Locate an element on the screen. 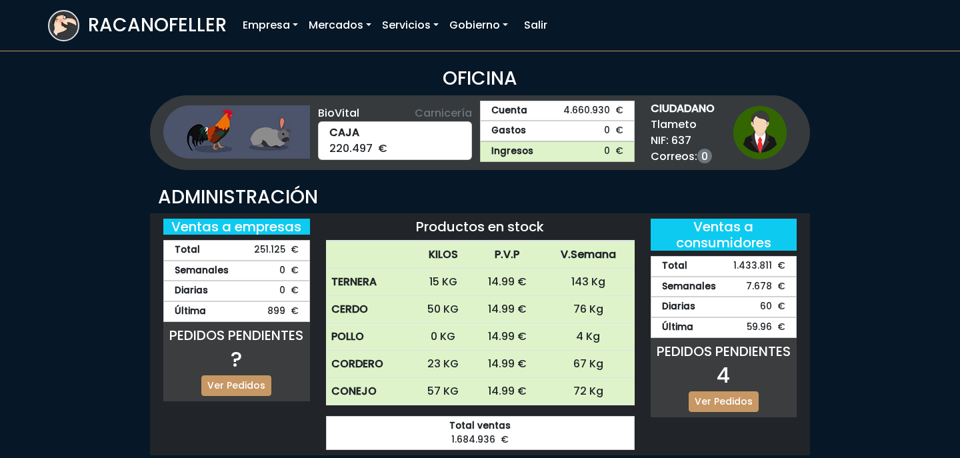 The image size is (960, 458). td: 76 Kg is located at coordinates (588, 309).